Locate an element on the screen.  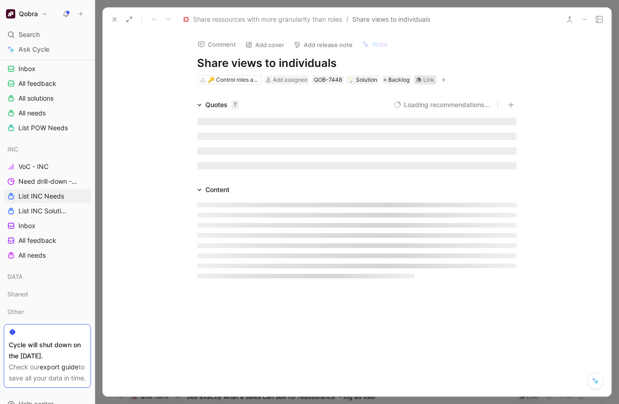
button: QobraQobra is located at coordinates (27, 14).